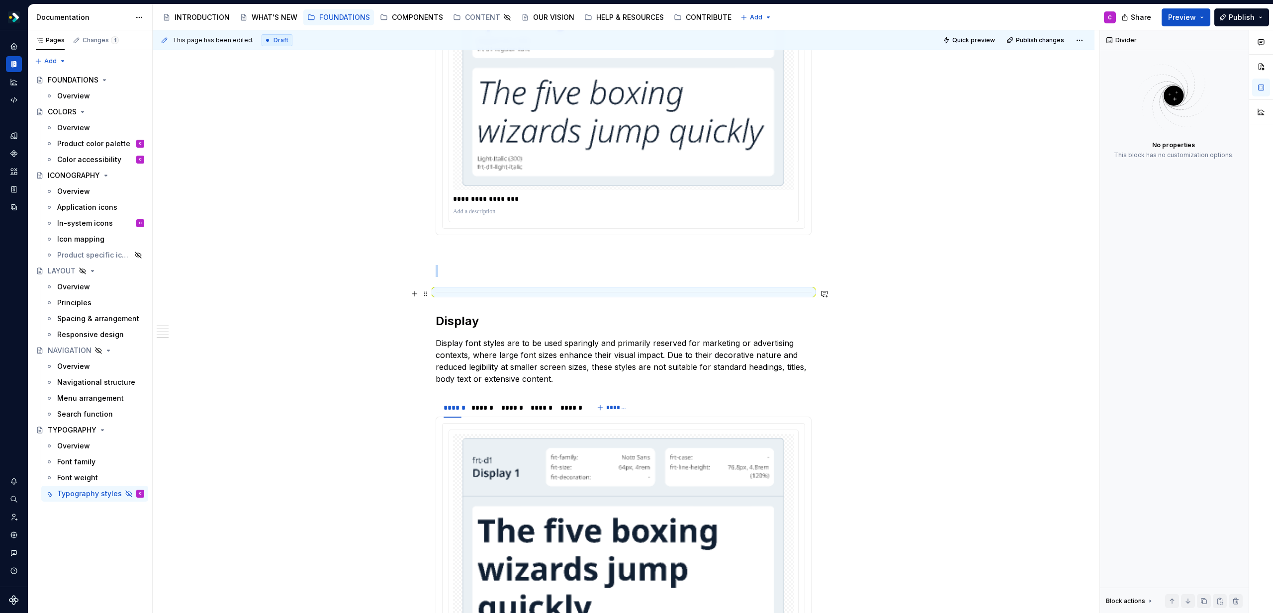 This screenshot has height=613, width=1273. What do you see at coordinates (417, 17) in the screenshot?
I see `div: COMPONENTS` at bounding box center [417, 17].